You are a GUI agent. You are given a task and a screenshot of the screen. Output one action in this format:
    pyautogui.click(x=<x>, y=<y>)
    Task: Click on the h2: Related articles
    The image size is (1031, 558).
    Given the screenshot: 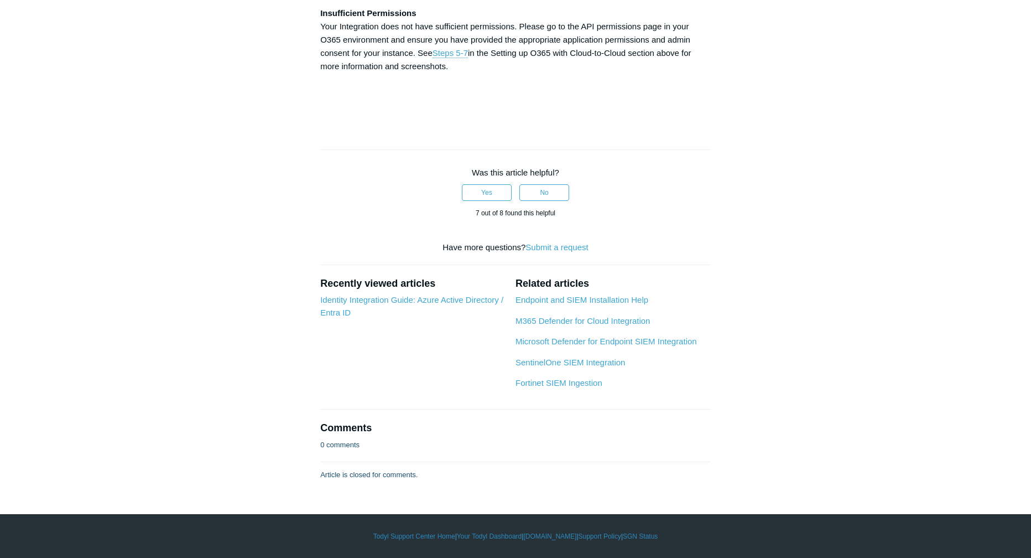 What is the action you would take?
    pyautogui.click(x=613, y=283)
    